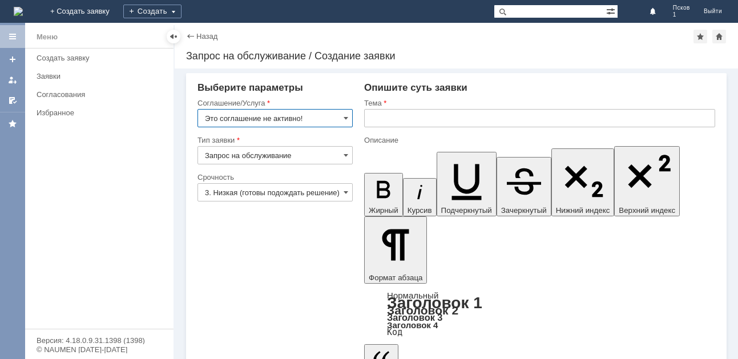 The width and height of the screenshot is (738, 359). Describe the element at coordinates (647, 210) in the screenshot. I see `span: Верхний индекс` at that location.